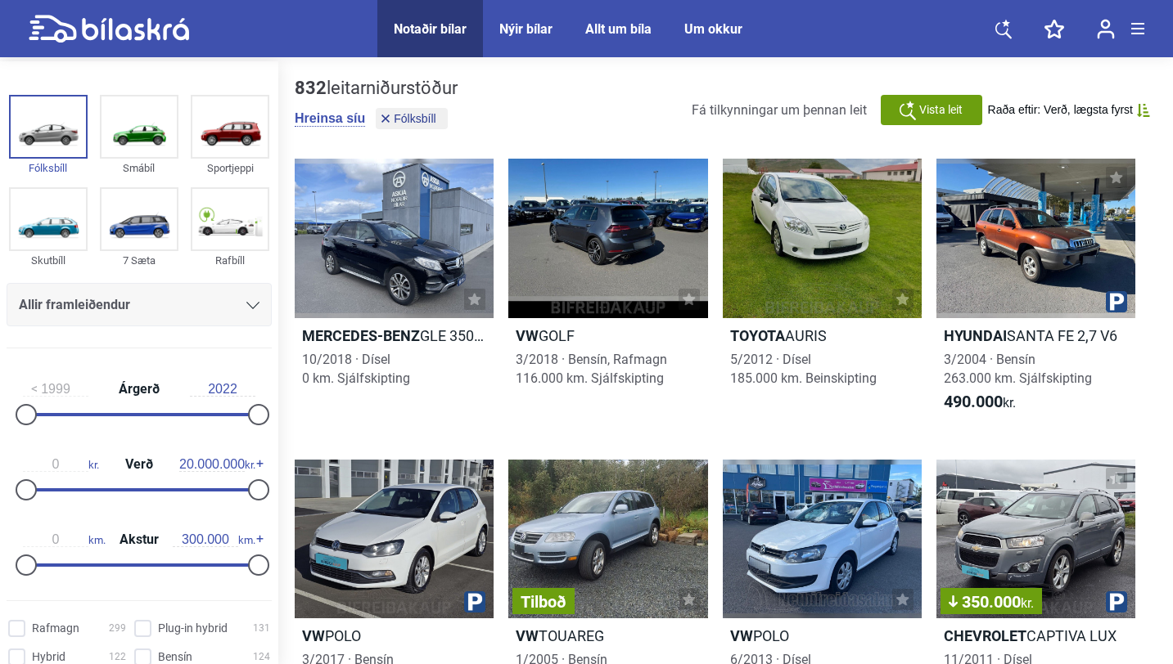  What do you see at coordinates (525, 29) in the screenshot?
I see `div: Nýir bílar` at bounding box center [525, 29].